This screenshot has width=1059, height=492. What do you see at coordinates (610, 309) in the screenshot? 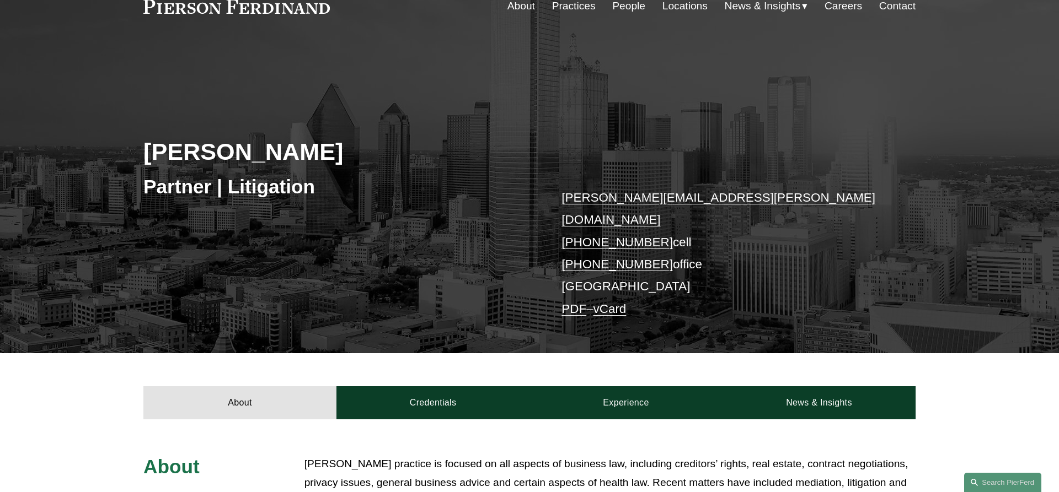
I see `a: vCard` at bounding box center [610, 309].